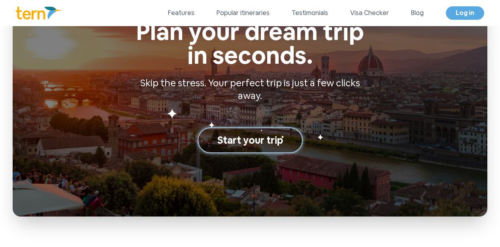  Describe the element at coordinates (243, 13) in the screenshot. I see `a: Popular itineraries` at that location.